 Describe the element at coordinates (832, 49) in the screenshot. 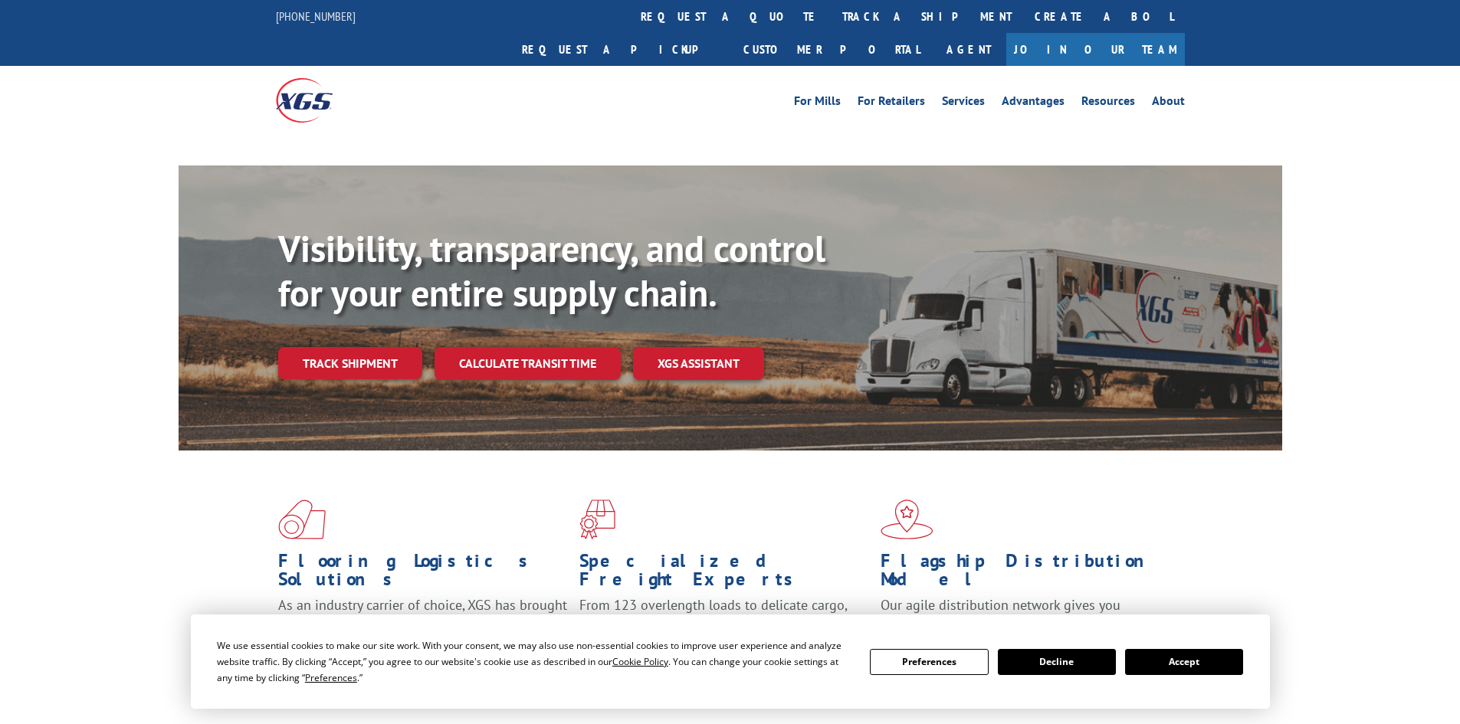

I see `a: Customer Portal` at that location.